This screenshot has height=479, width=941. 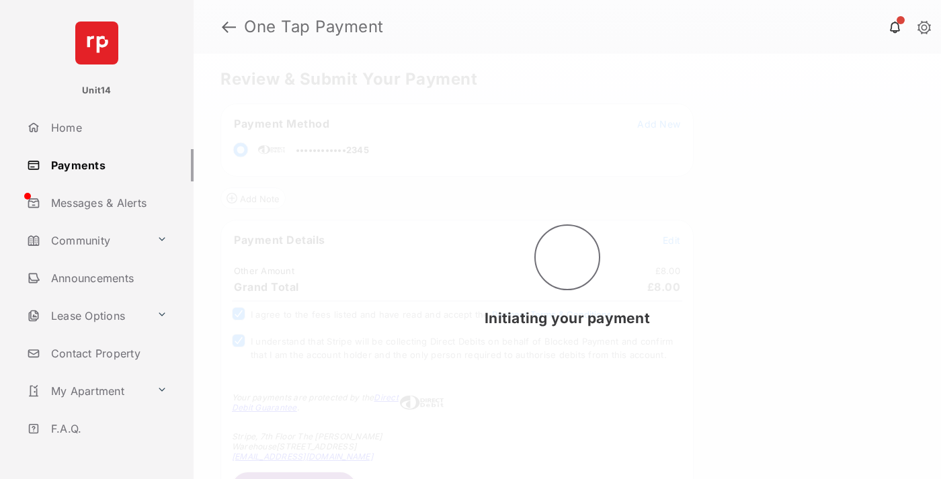 What do you see at coordinates (108, 278) in the screenshot?
I see `a: Announcements` at bounding box center [108, 278].